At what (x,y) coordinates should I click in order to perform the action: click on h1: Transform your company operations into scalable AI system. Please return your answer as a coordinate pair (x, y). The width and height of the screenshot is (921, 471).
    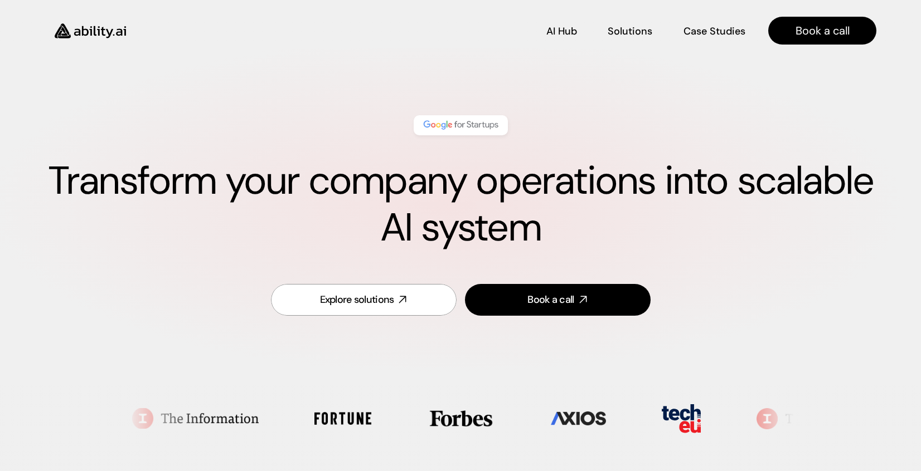
    Looking at the image, I should click on (460, 204).